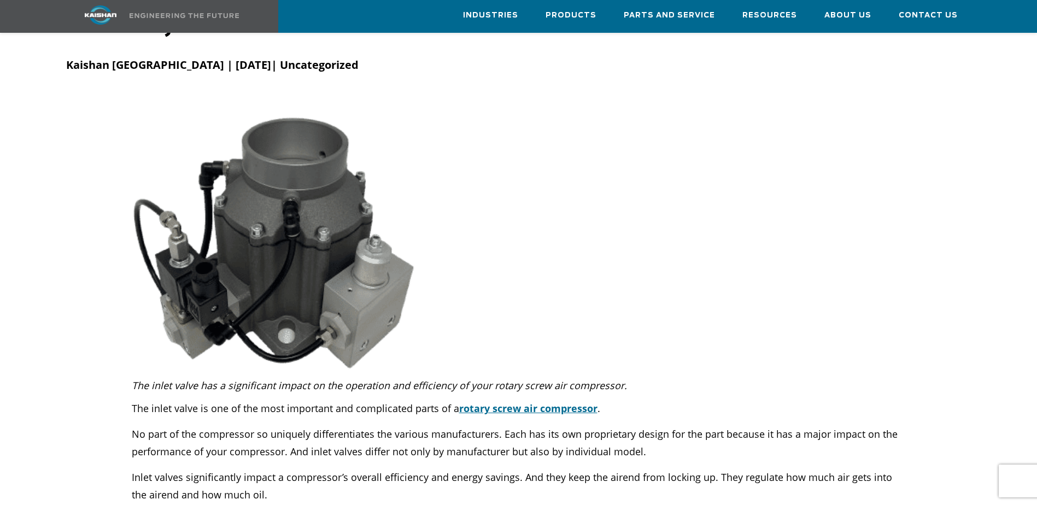 This screenshot has height=505, width=1037. Describe the element at coordinates (519, 486) in the screenshot. I see `p: Inlet valves significantly impact a compressor’s overall efficiency and energy savings. And they ...` at that location.